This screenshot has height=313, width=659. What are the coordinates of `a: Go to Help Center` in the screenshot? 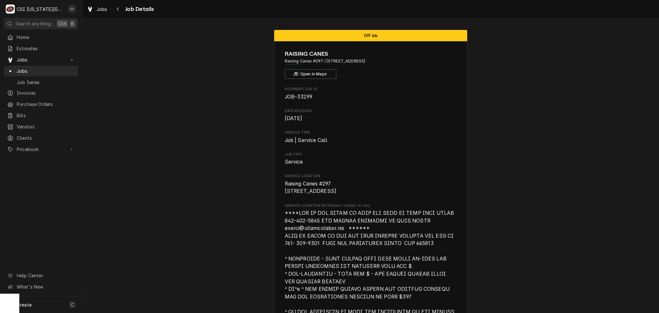 It's located at (41, 275).